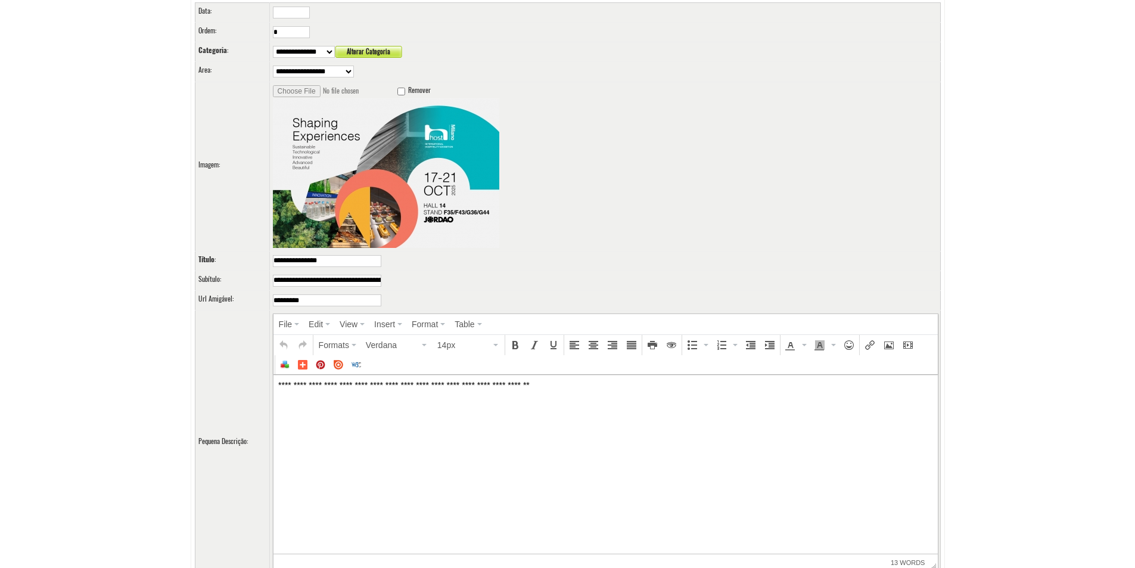 This screenshot has height=568, width=1135. What do you see at coordinates (213, 50) in the screenshot?
I see `label: Categoria` at bounding box center [213, 50].